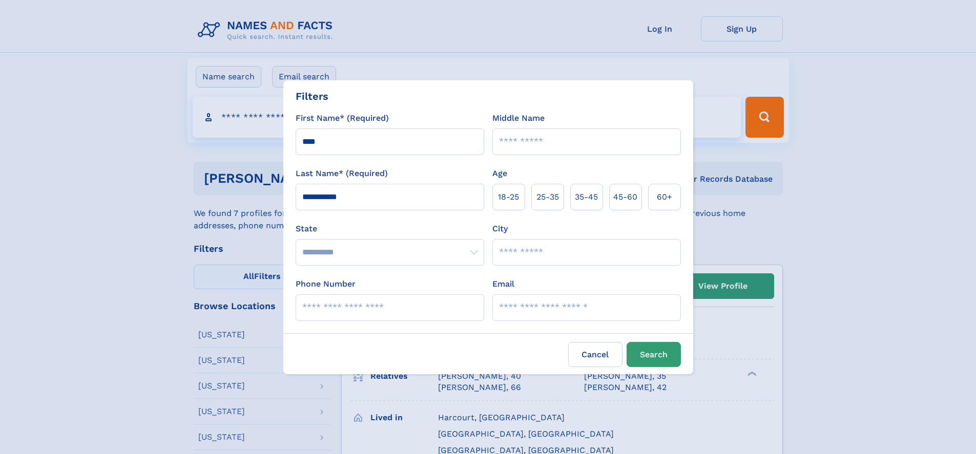 The image size is (976, 454). What do you see at coordinates (390, 229) in the screenshot?
I see `label: State` at bounding box center [390, 229].